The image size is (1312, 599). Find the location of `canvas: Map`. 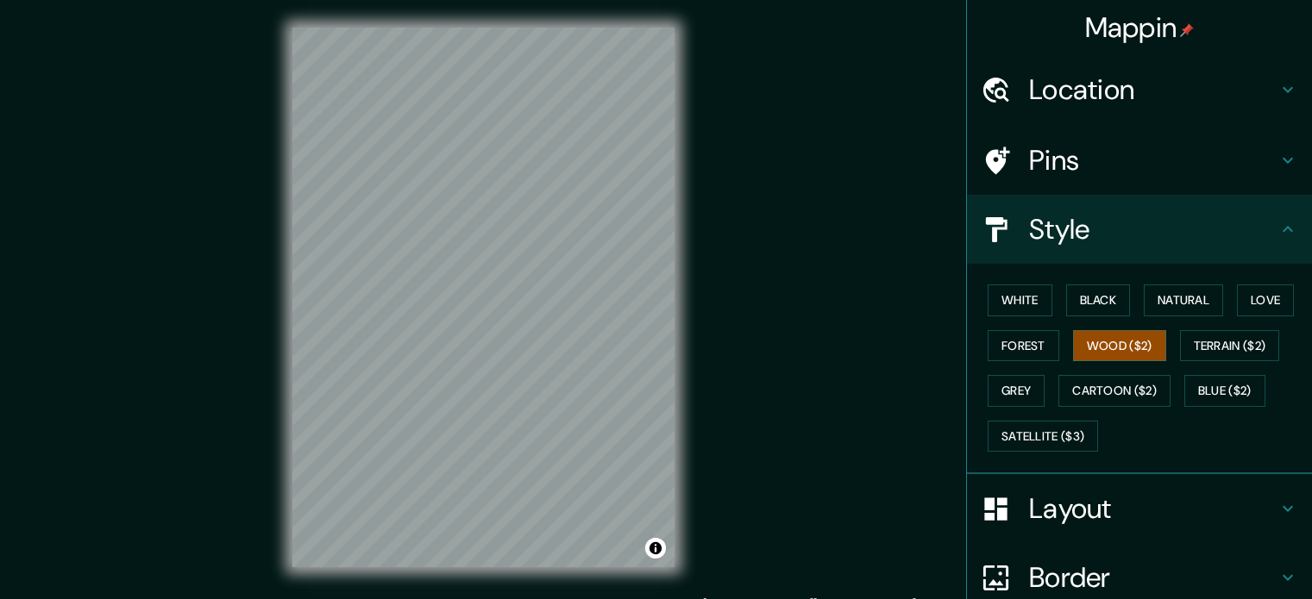

canvas: Map is located at coordinates (483, 297).